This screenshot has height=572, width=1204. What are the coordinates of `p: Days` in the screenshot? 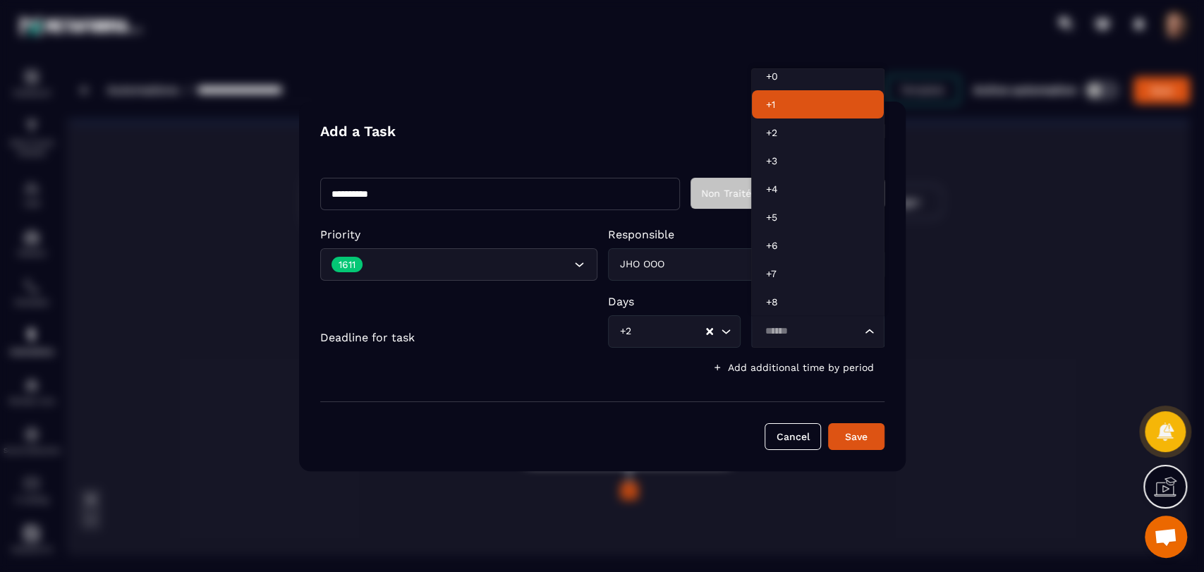 It's located at (673, 301).